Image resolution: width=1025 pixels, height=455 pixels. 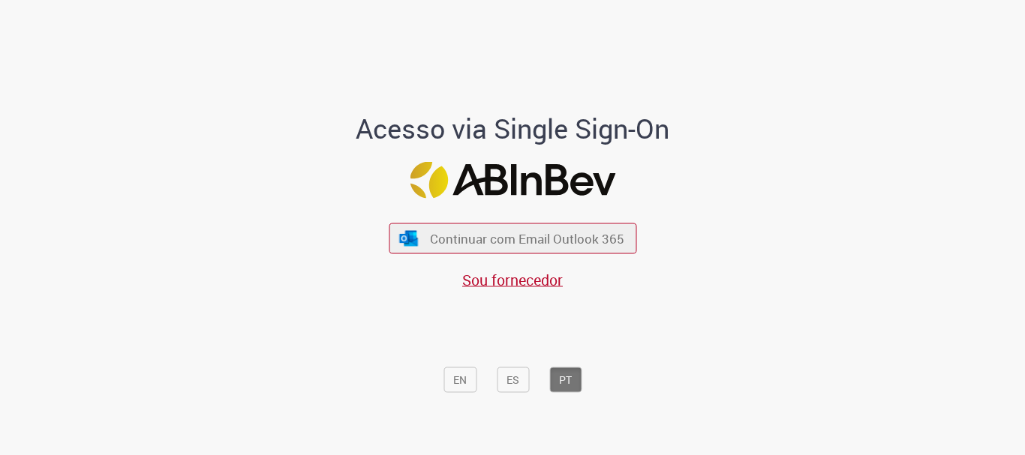 What do you see at coordinates (512, 380) in the screenshot?
I see `button: ES` at bounding box center [512, 380].